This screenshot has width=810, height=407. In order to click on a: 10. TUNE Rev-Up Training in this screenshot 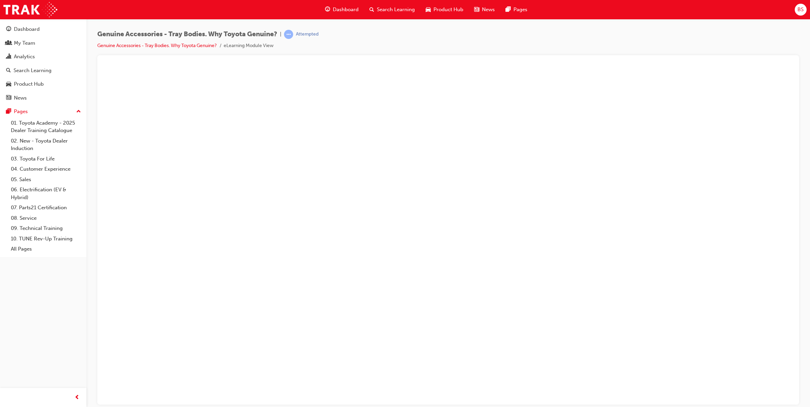, I will do `click(46, 239)`.